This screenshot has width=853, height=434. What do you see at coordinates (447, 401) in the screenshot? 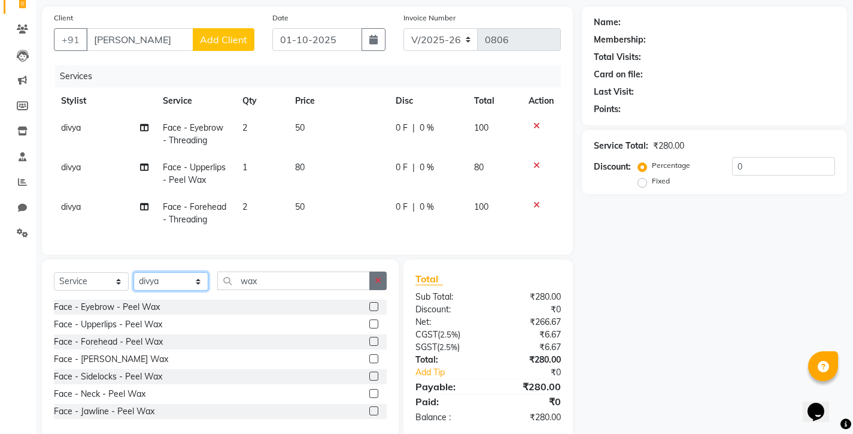
I see `div: Paid:` at bounding box center [447, 401].